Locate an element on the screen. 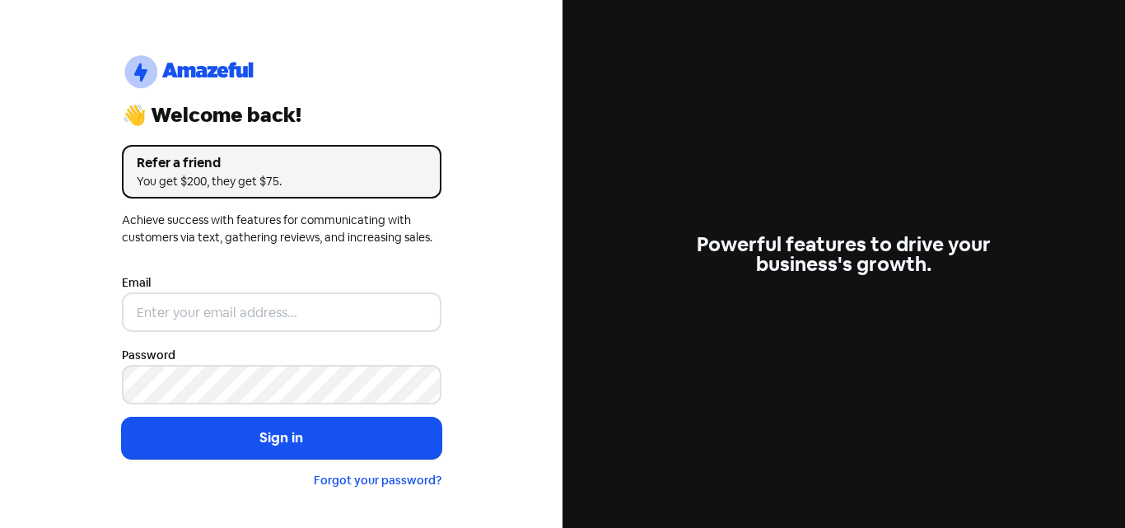  a: Forgot your password? is located at coordinates (377, 480).